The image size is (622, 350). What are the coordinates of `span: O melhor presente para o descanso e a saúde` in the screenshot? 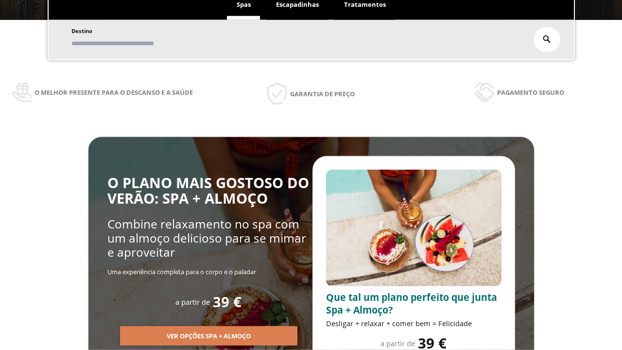 It's located at (114, 92).